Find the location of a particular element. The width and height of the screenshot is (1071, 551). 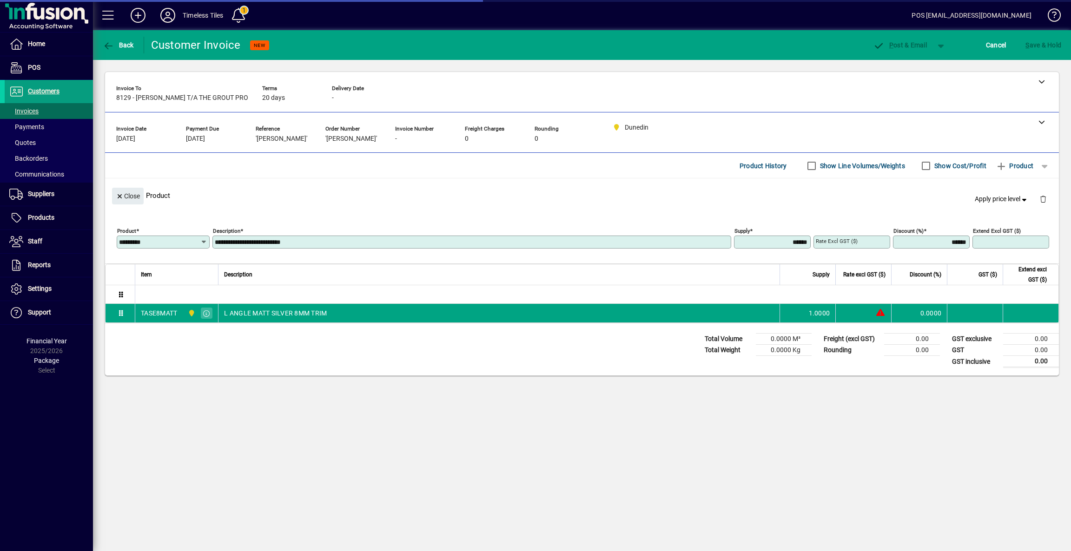

span: Payments is located at coordinates (27, 127).